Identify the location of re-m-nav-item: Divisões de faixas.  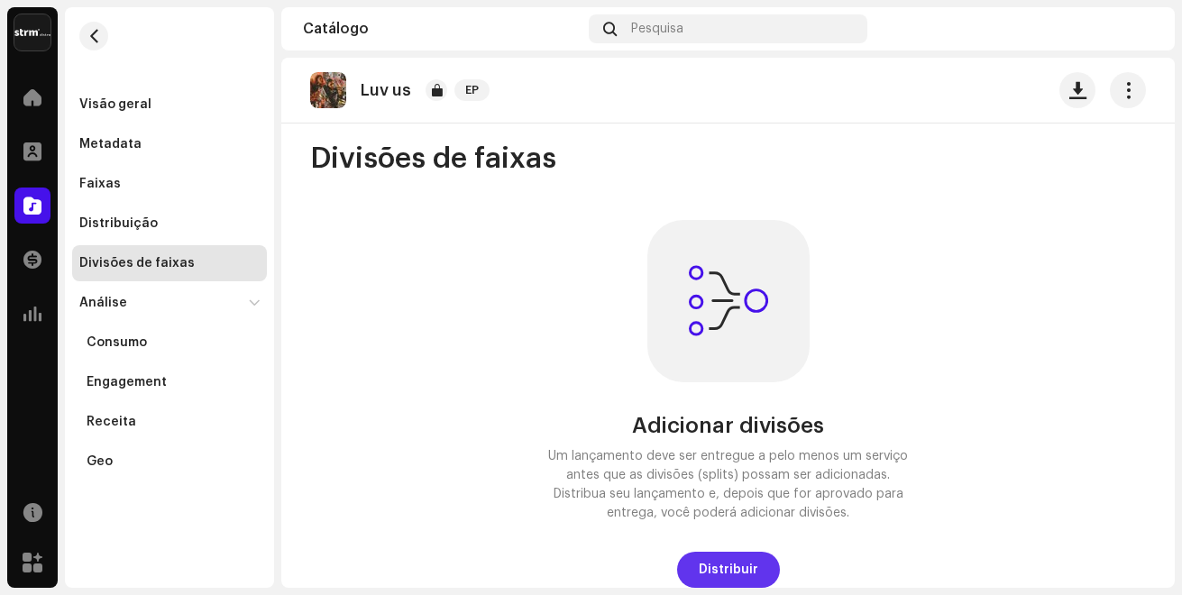
(170, 263).